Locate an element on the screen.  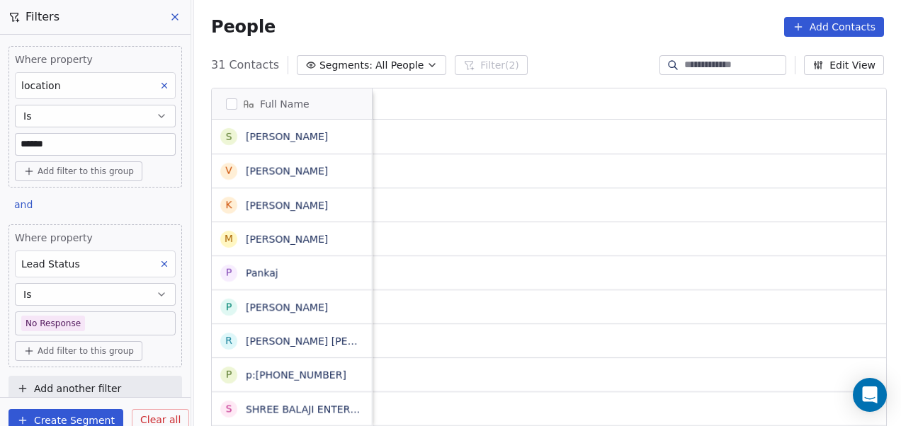
div: R is located at coordinates (229, 341).